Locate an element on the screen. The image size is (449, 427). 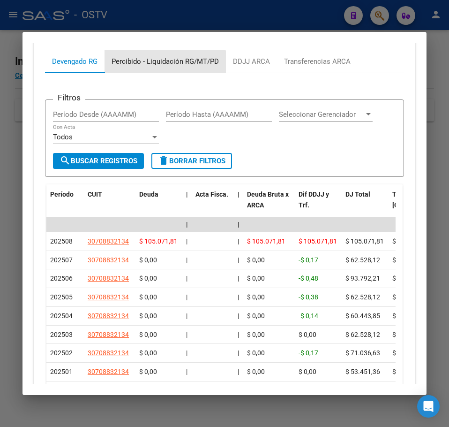
span: $ 62.528,29 is located at coordinates (410, 260).